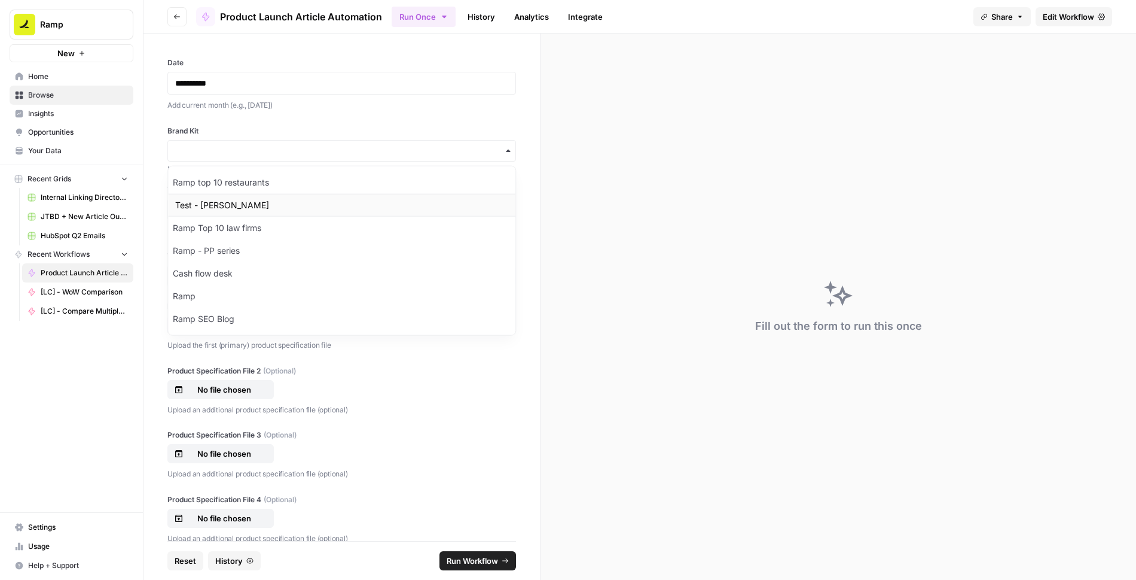 This screenshot has width=1136, height=580. Describe the element at coordinates (78, 114) in the screenshot. I see `span: Insights` at that location.